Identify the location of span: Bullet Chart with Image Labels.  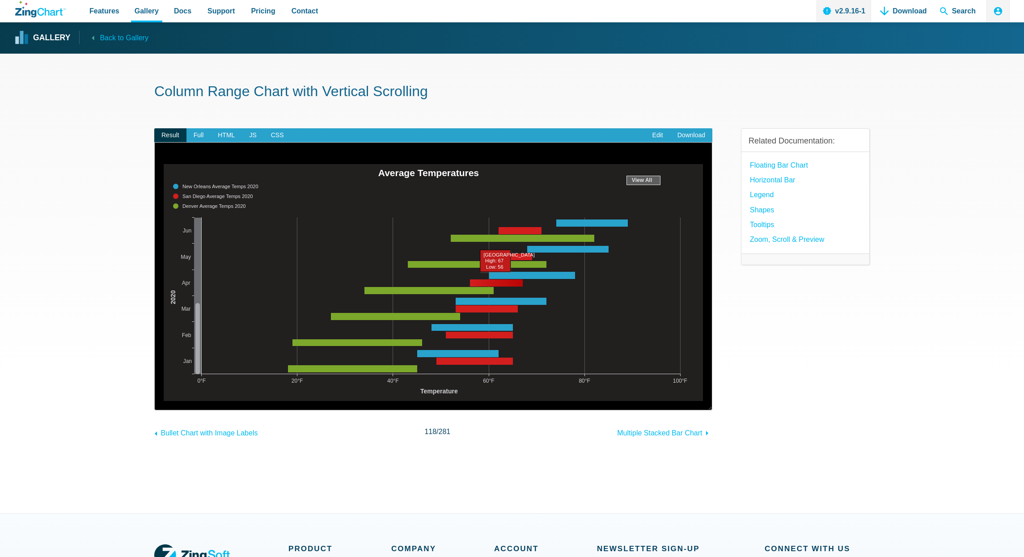
(209, 433).